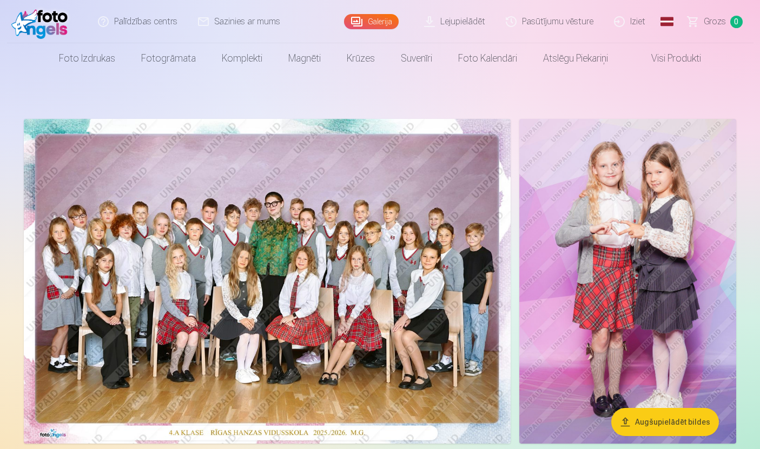 The image size is (760, 449). I want to click on a: Krūzes, so click(361, 58).